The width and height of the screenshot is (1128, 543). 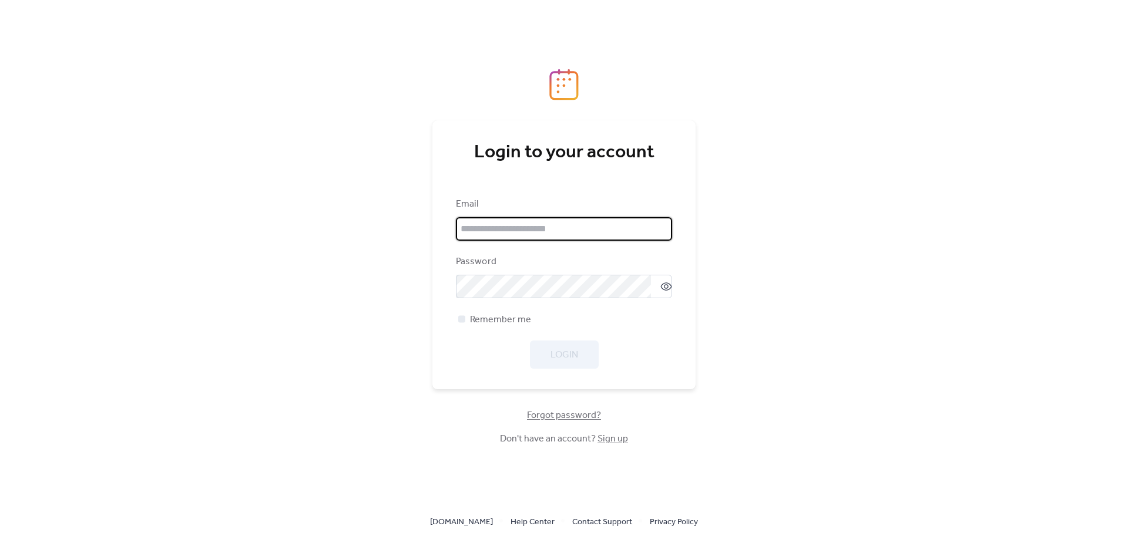 I want to click on div: Login to your account, so click(x=564, y=153).